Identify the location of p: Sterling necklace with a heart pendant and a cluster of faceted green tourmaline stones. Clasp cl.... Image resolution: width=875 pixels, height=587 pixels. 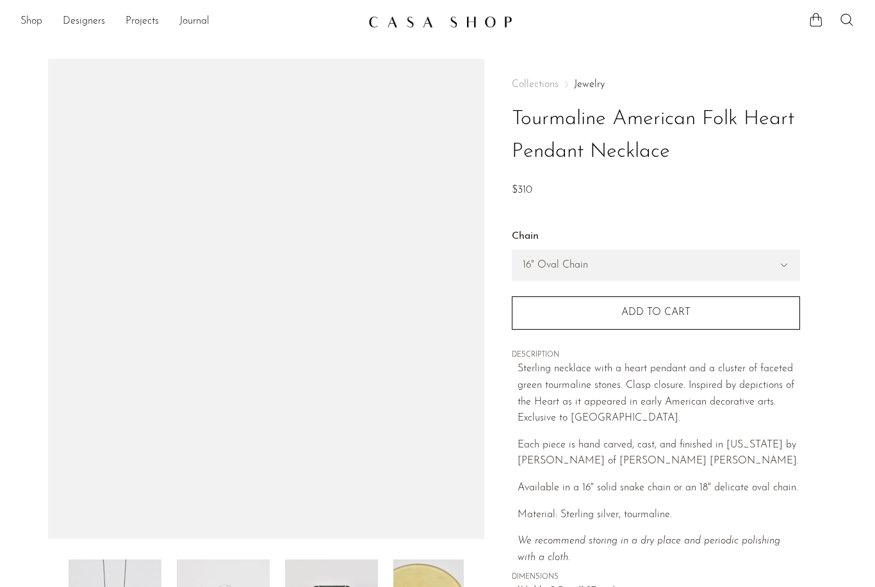
(658, 394).